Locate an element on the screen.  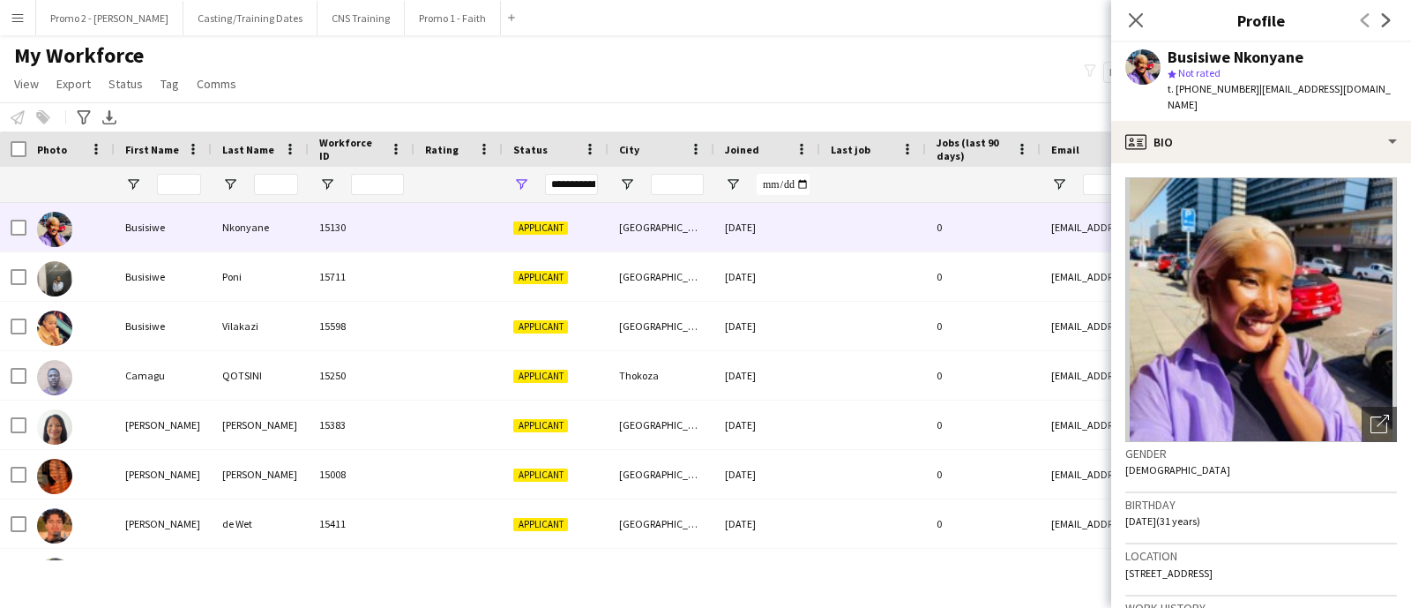
div: 15130 is located at coordinates (362, 227).